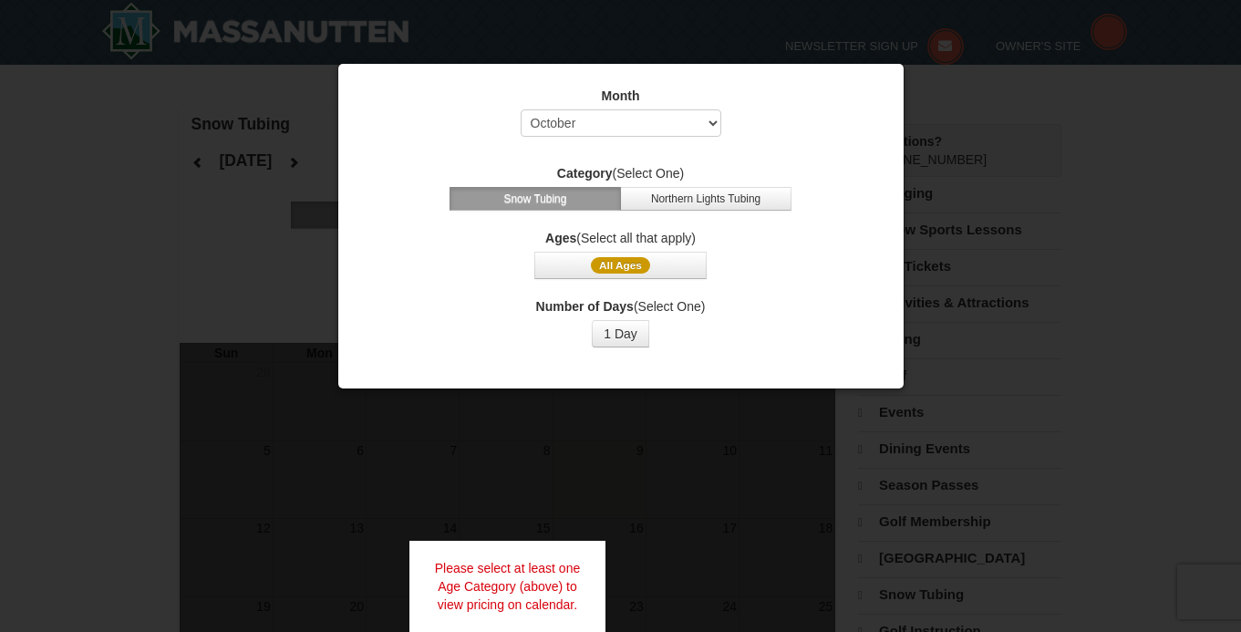  What do you see at coordinates (584, 173) in the screenshot?
I see `strong: Category` at bounding box center [584, 173].